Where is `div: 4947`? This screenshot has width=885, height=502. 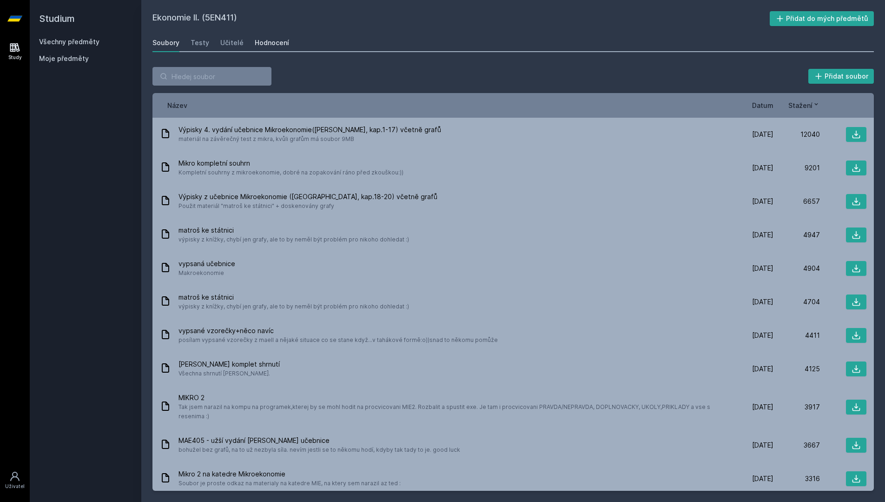
div: 4947 is located at coordinates (797, 235).